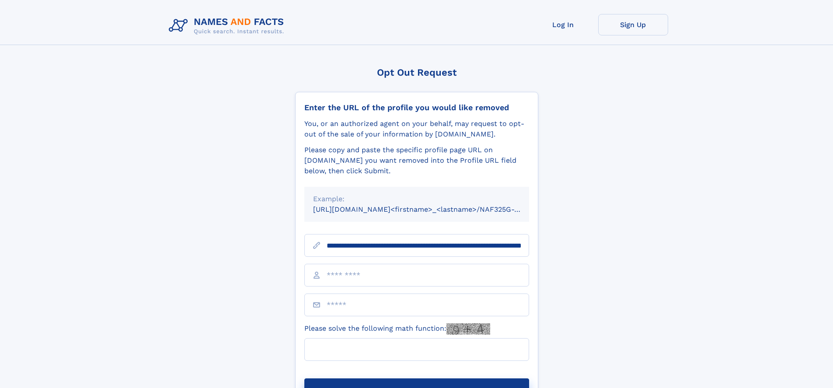  I want to click on div: Opt Out Request, so click(417, 72).